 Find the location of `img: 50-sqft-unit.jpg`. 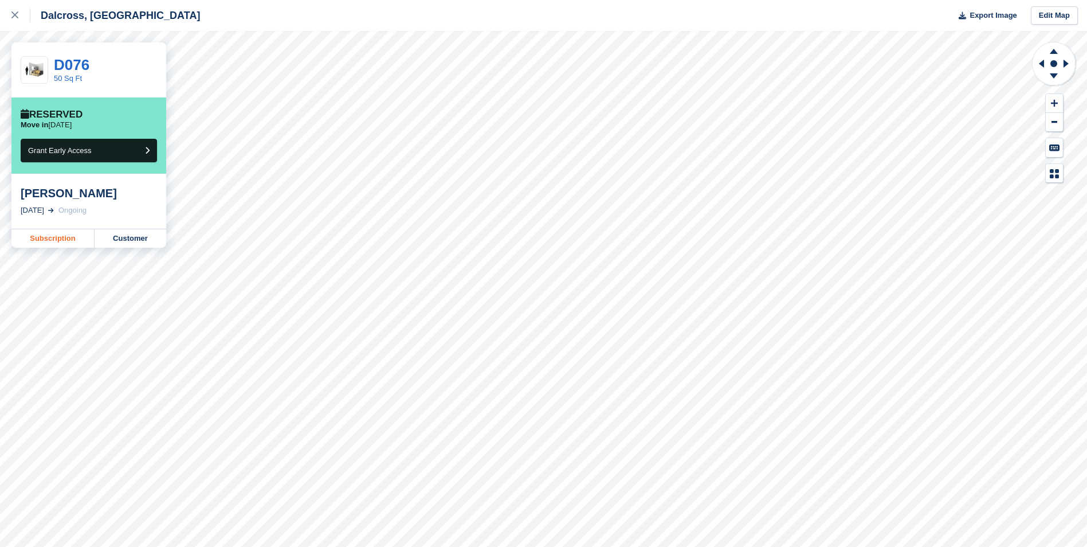

img: 50-sqft-unit.jpg is located at coordinates (34, 70).